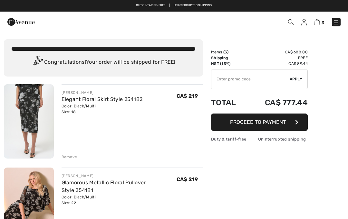 The height and width of the screenshot is (219, 348). I want to click on td: CA$ 89.44, so click(277, 64).